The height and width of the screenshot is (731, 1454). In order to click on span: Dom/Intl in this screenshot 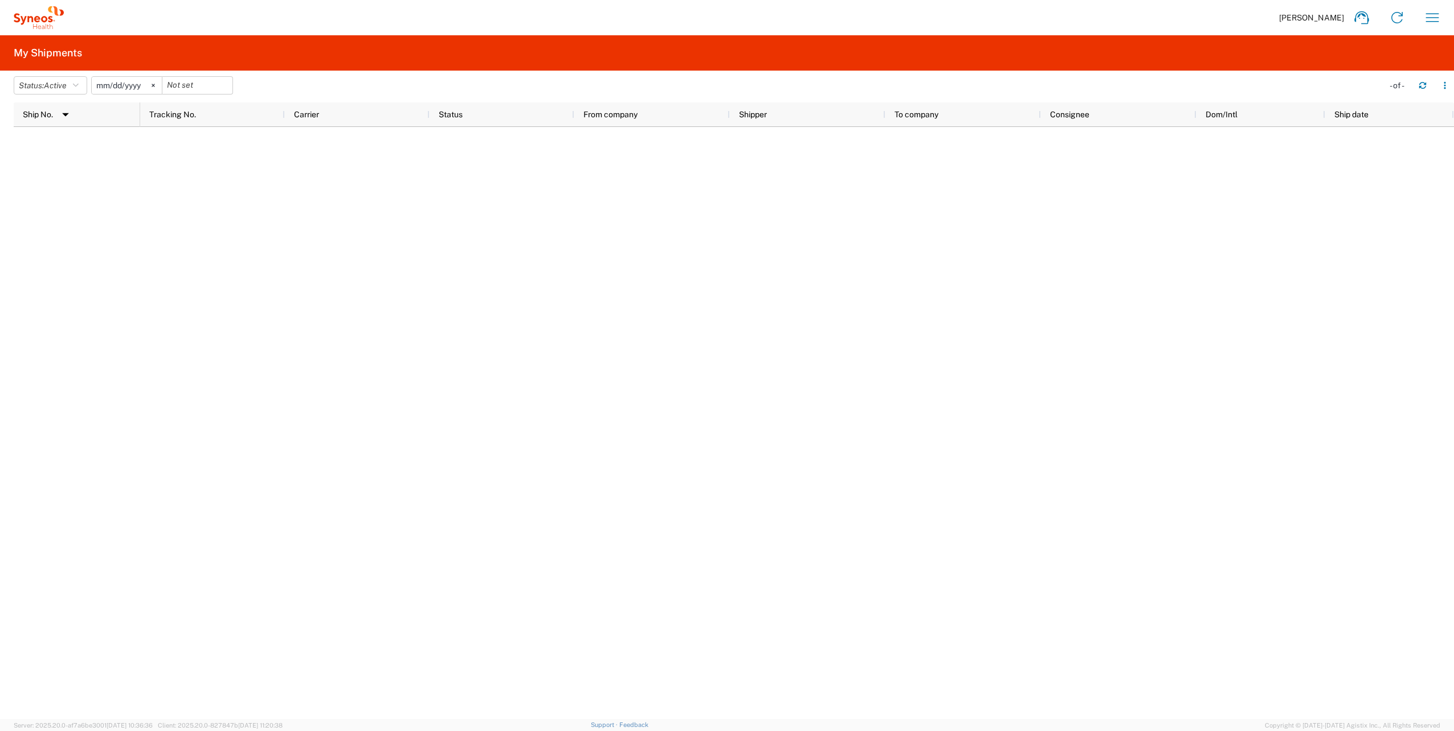, I will do `click(1221, 115)`.